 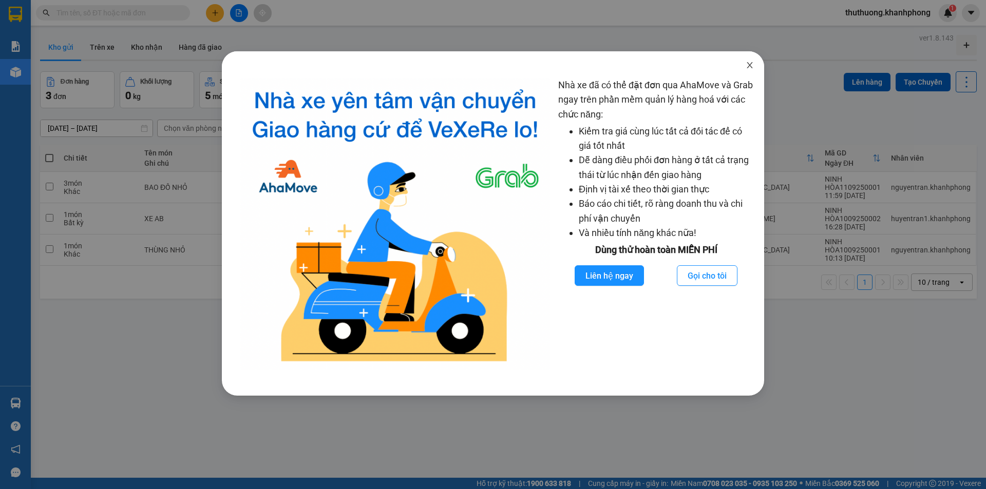 I want to click on li: Báo cáo chi tiết, rõ ràng doanh thu và chi phí vận chuyển, so click(x=666, y=211).